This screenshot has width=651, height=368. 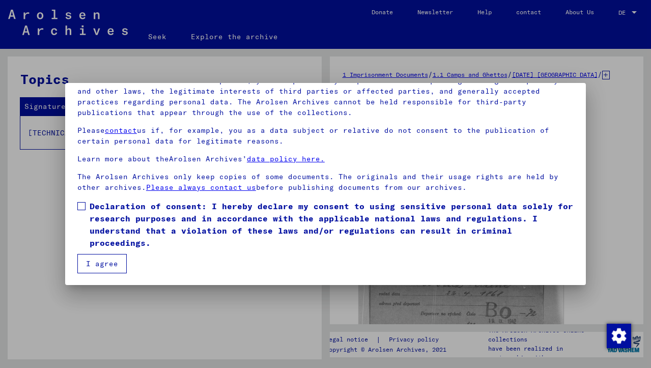 I want to click on a: contact, so click(x=121, y=130).